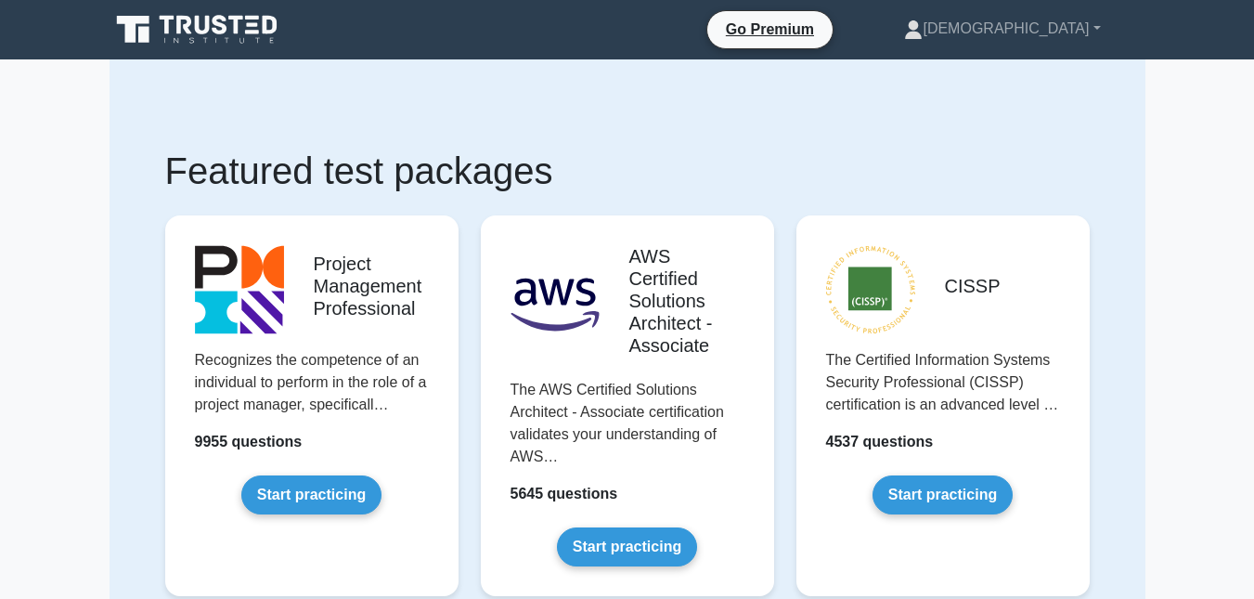 Image resolution: width=1254 pixels, height=599 pixels. Describe the element at coordinates (770, 29) in the screenshot. I see `a: Go Premium` at that location.